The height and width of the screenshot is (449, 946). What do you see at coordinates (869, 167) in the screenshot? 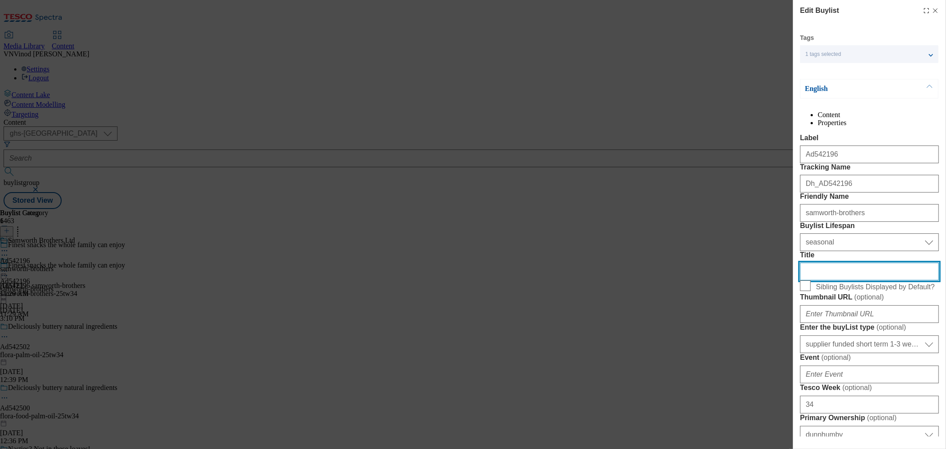
I see `label: Tracking Name` at bounding box center [869, 167].